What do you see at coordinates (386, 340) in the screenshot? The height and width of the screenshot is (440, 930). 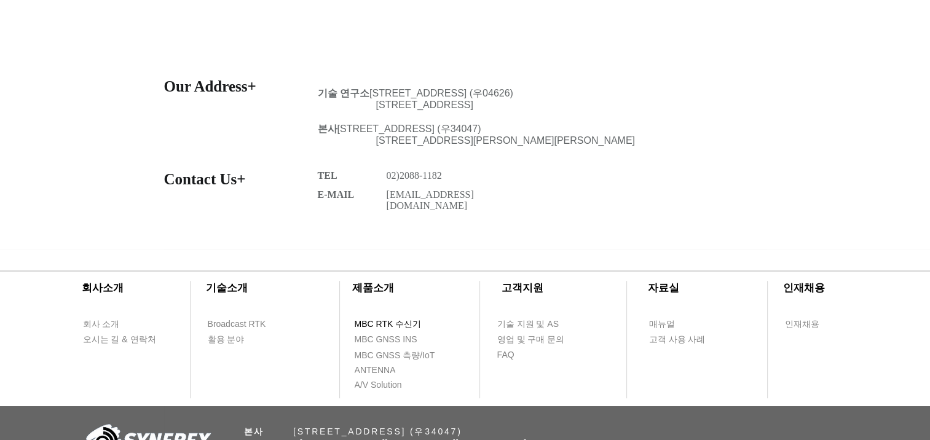 I see `span: MBC GNSS INS` at bounding box center [386, 340].